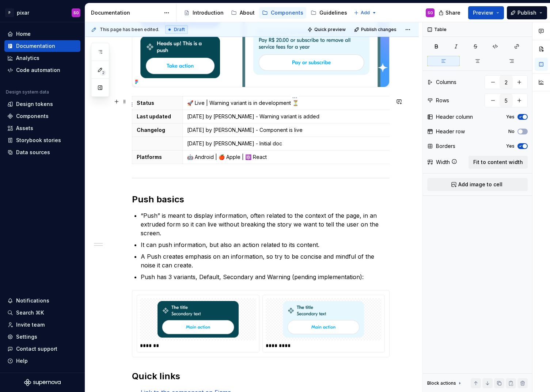  Describe the element at coordinates (265, 261) in the screenshot. I see `p: A Push creates emphasis on an information, so try to be concise and mindful of the noise it can c...` at that location.